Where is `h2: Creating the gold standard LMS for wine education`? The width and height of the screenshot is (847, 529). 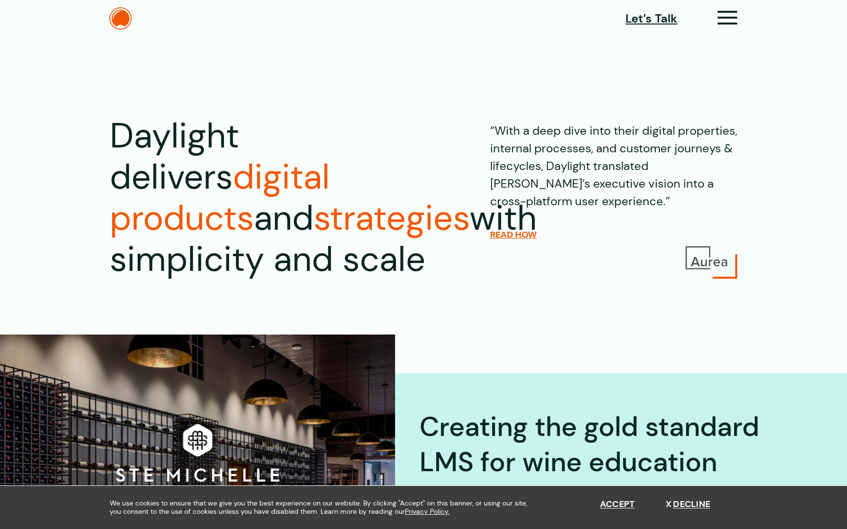 h2: Creating the gold standard LMS for wine education is located at coordinates (614, 444).